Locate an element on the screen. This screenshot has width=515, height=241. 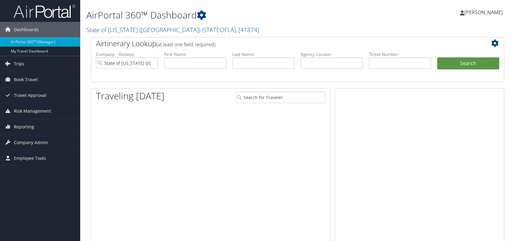
h1: AirPortal 360™ Dashboard is located at coordinates (227, 15).